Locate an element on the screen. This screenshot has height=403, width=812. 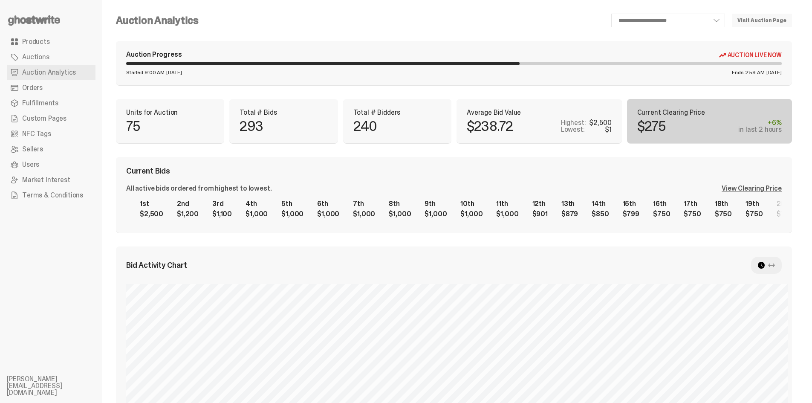
div: 1st is located at coordinates (151, 204).